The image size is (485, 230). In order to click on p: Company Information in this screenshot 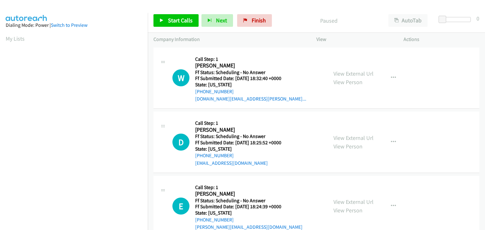, I will do `click(229, 39)`.